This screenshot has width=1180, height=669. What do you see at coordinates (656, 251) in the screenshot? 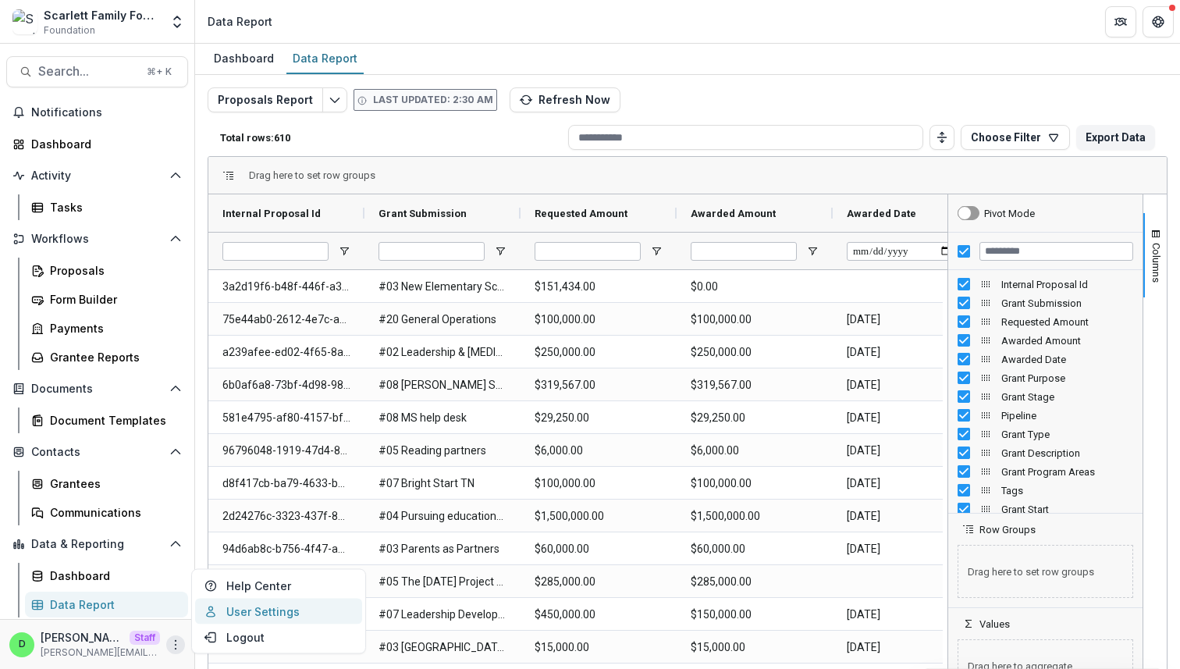
I see `button: Open Filter Menu` at bounding box center [656, 251].